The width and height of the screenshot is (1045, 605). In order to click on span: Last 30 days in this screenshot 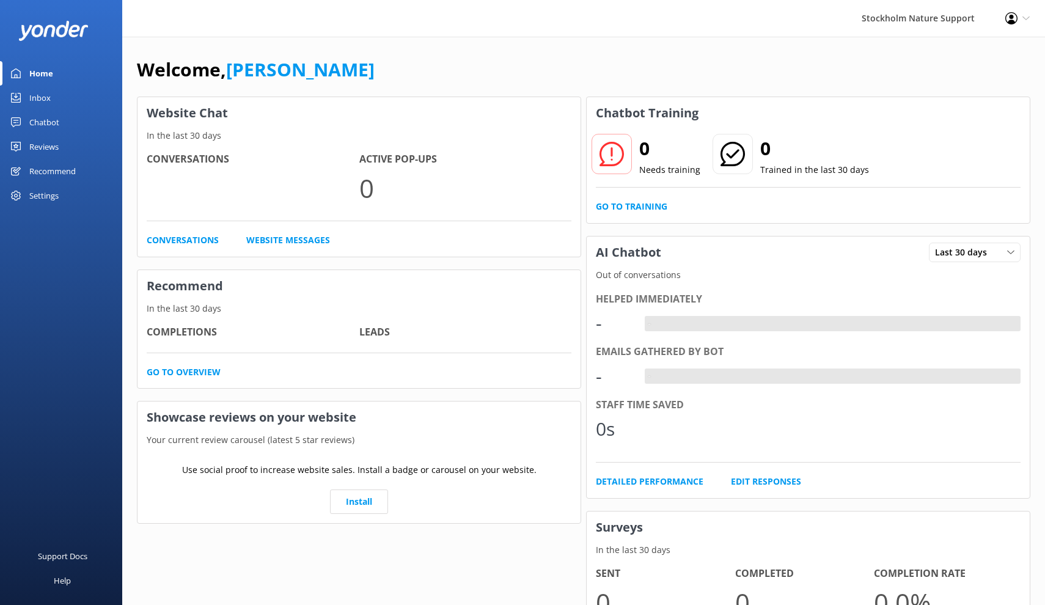, I will do `click(964, 252)`.